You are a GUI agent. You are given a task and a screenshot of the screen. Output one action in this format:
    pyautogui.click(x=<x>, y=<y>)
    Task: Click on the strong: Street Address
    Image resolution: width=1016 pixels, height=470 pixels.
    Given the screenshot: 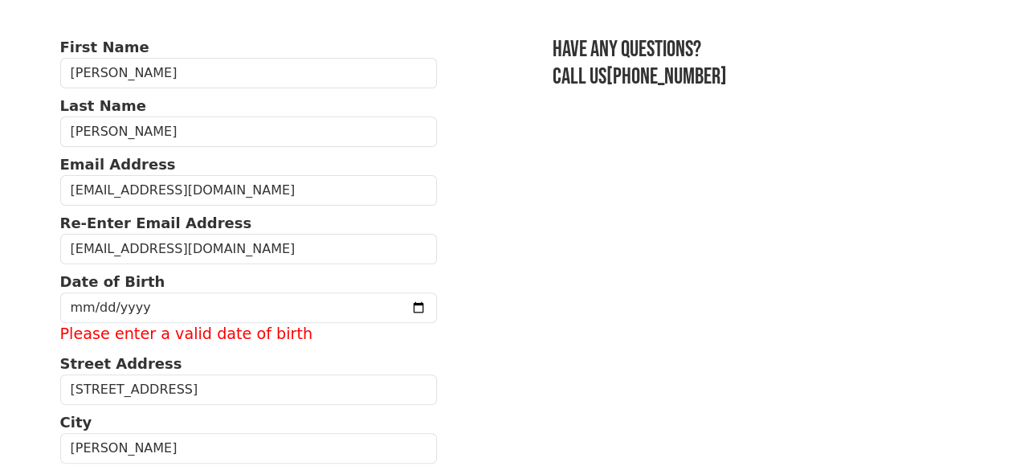 What is the action you would take?
    pyautogui.click(x=121, y=363)
    